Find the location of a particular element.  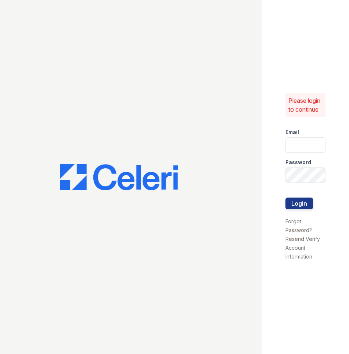

p: Please login to continue is located at coordinates (306, 105).